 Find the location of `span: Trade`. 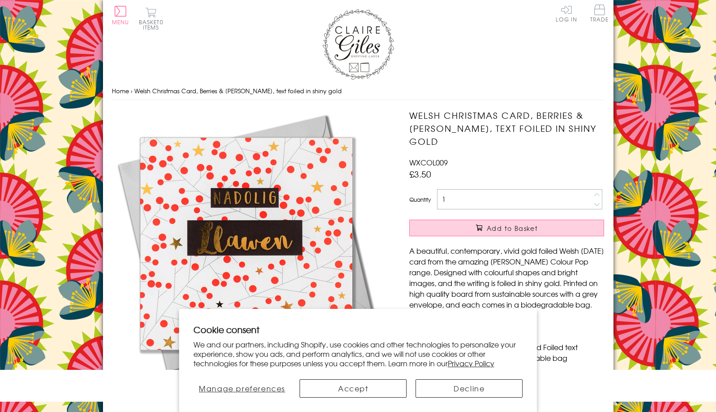

span: Trade is located at coordinates (600, 13).